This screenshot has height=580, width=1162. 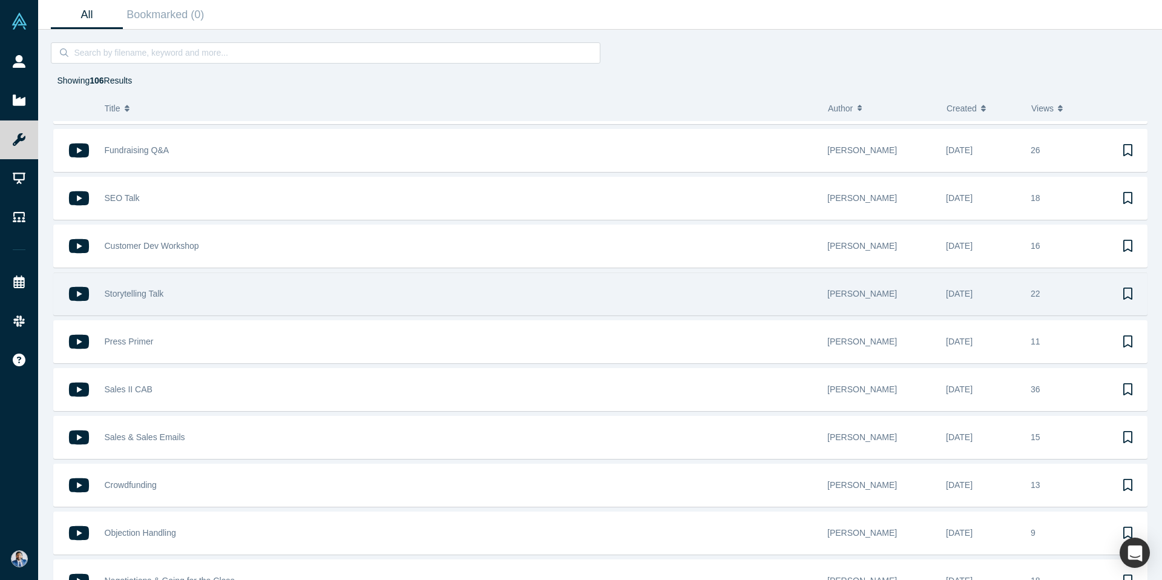 What do you see at coordinates (131, 485) in the screenshot?
I see `span: Crowdfunding` at bounding box center [131, 485].